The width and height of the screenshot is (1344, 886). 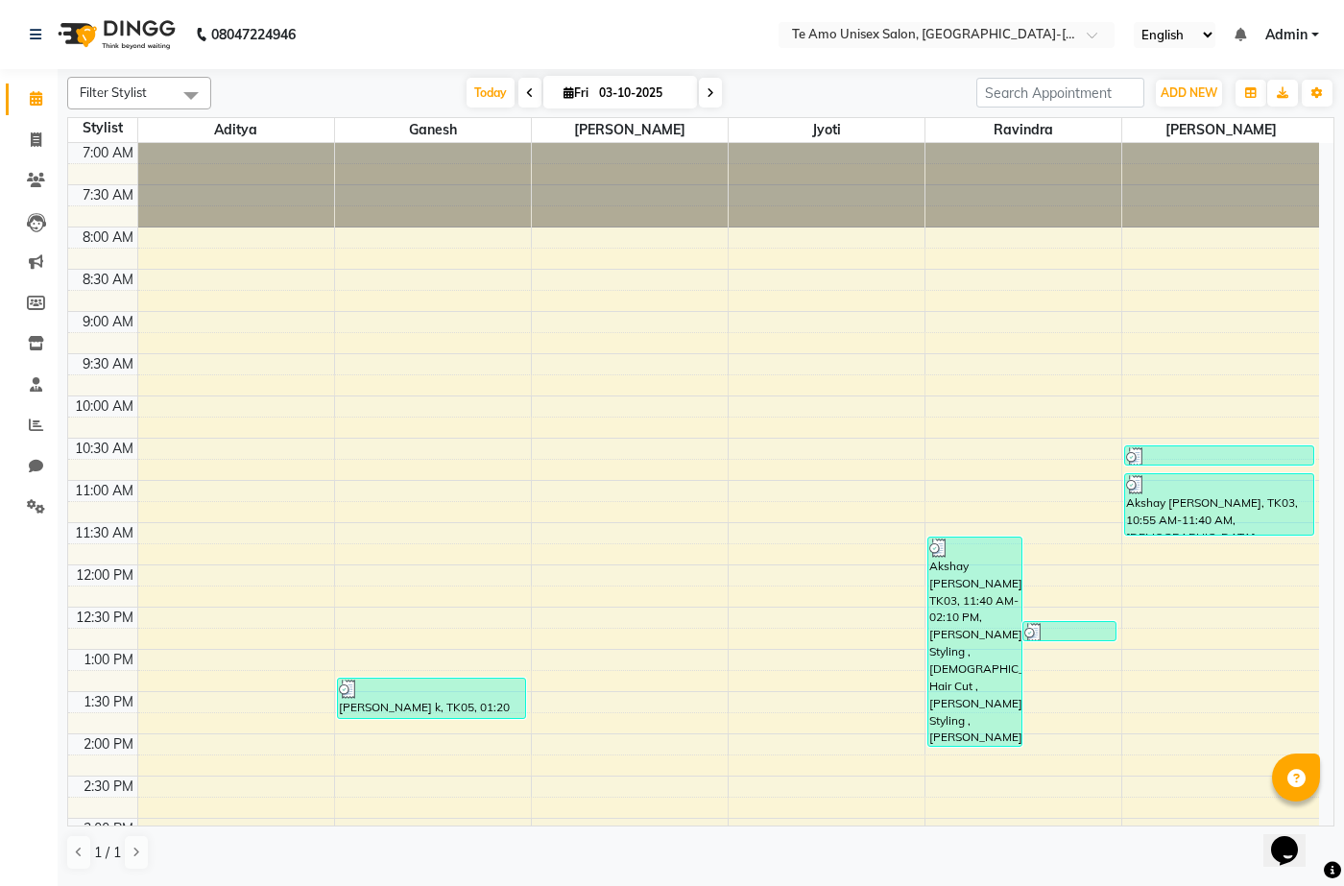 What do you see at coordinates (108, 660) in the screenshot?
I see `div: 1:00 PM` at bounding box center [108, 660].